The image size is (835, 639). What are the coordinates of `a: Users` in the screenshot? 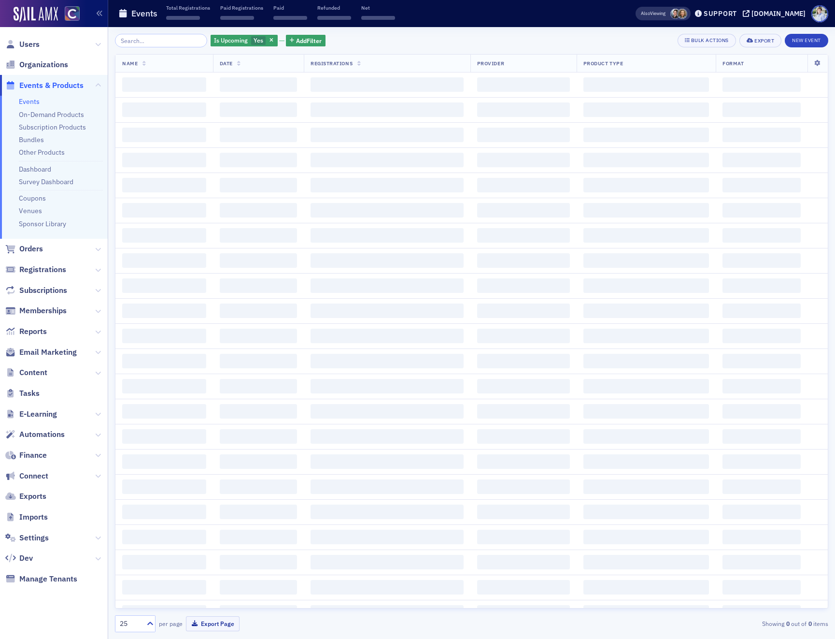 It's located at (22, 44).